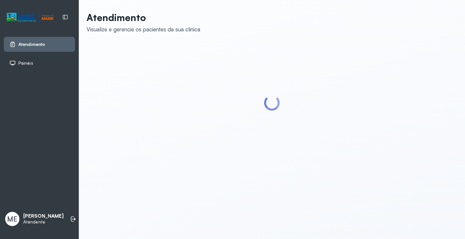  Describe the element at coordinates (39, 44) in the screenshot. I see `a: Atendimento` at that location.